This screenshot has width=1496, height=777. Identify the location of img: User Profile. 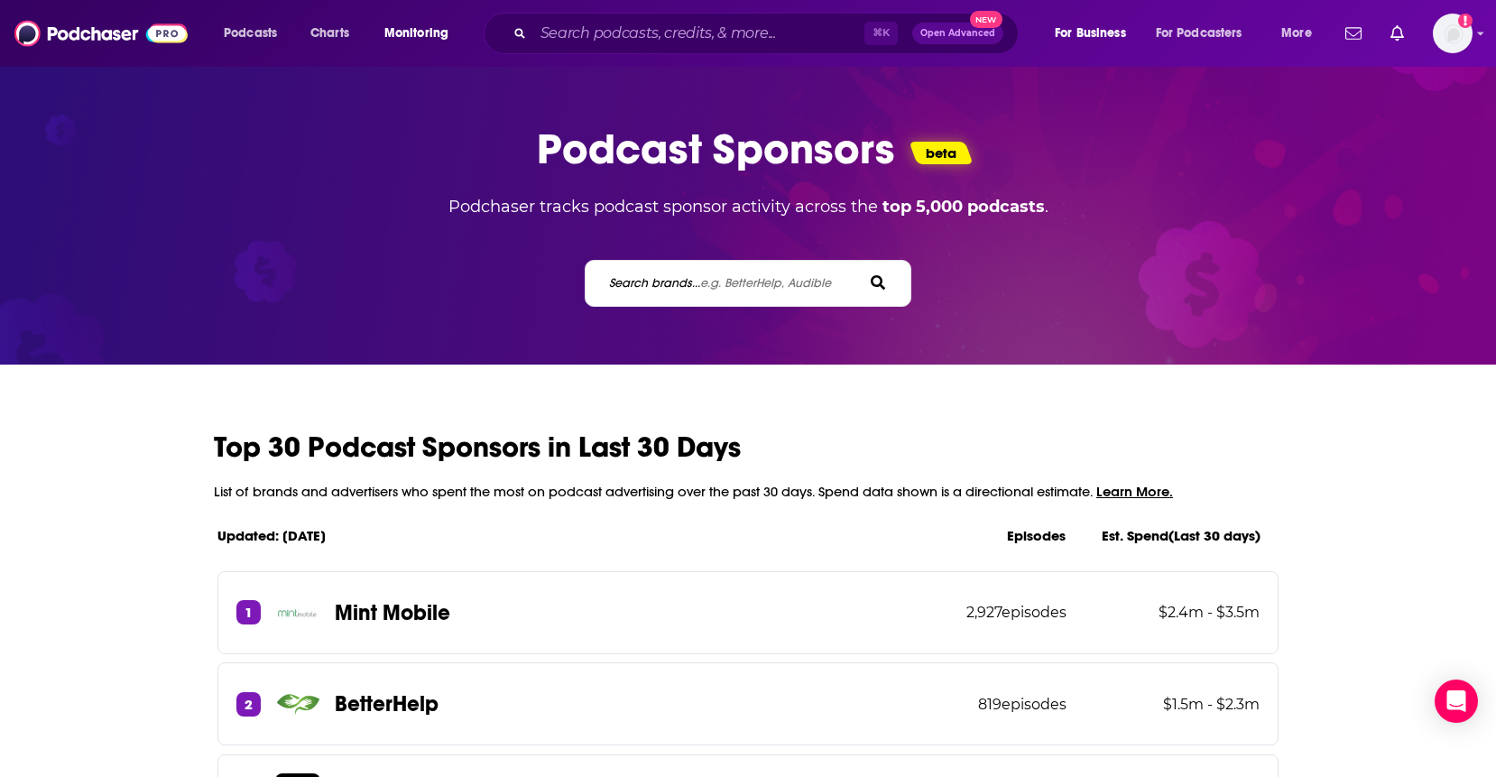
(1453, 33).